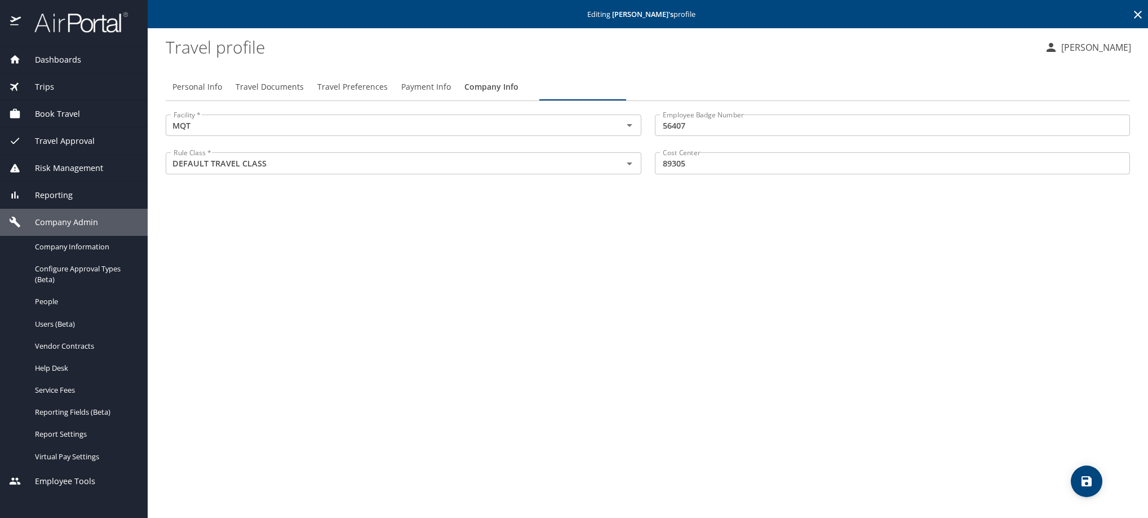  What do you see at coordinates (1087, 481) in the screenshot?
I see `button: save` at bounding box center [1087, 481].